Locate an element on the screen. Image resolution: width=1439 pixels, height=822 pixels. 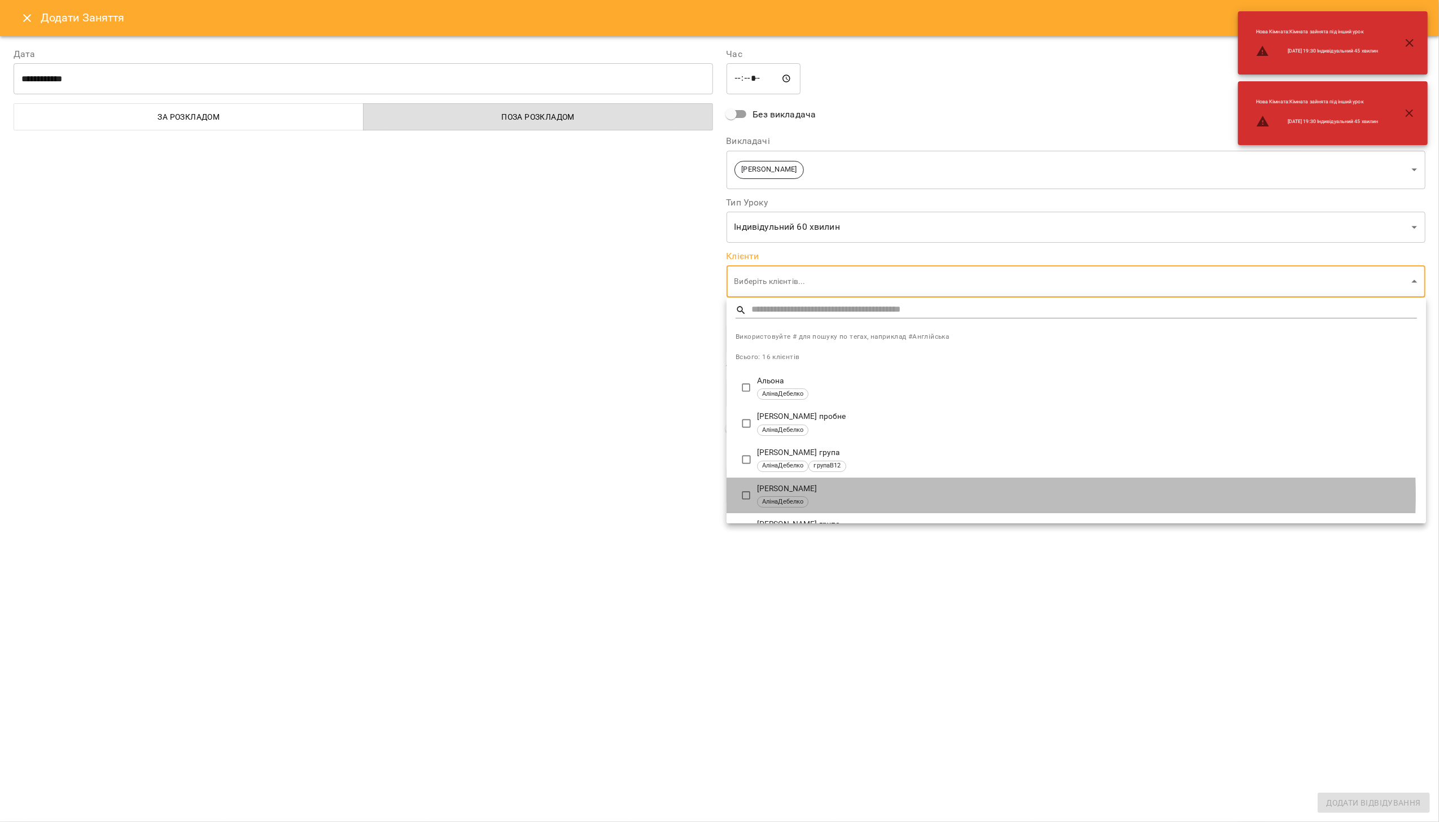
span: групаВ12 is located at coordinates (827, 466).